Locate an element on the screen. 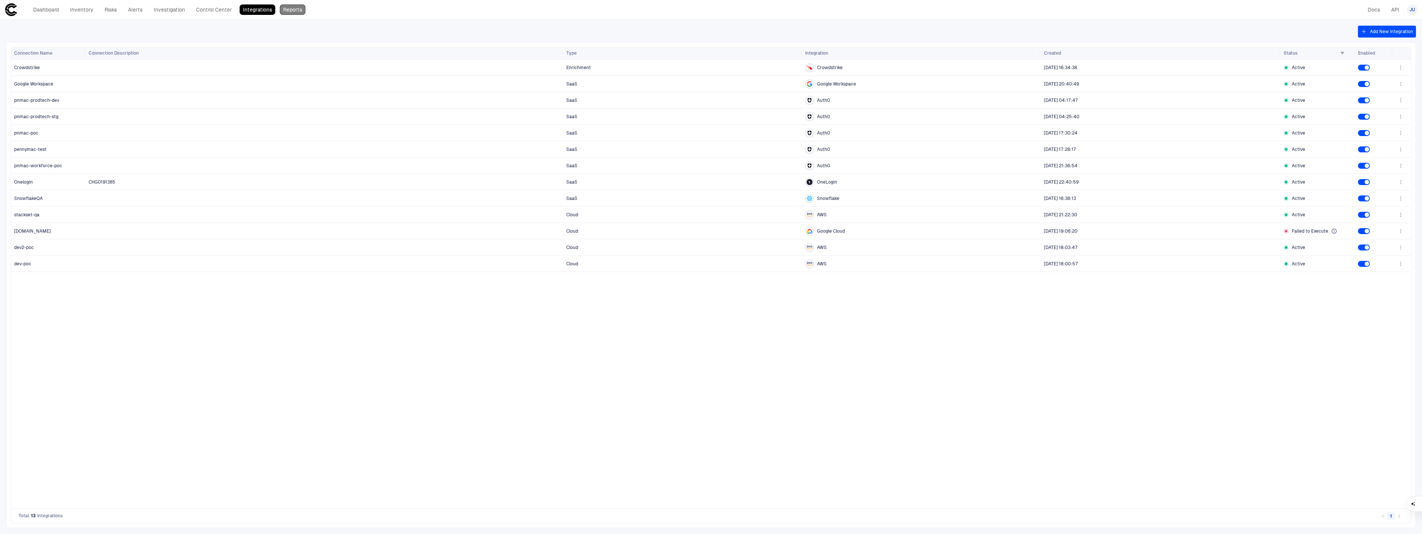 This screenshot has width=1422, height=534. span: pnmac-workforce-poc is located at coordinates (38, 166).